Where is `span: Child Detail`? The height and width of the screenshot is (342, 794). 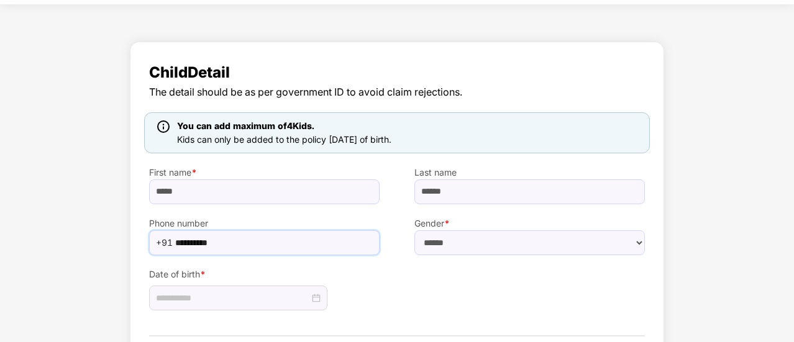 span: Child Detail is located at coordinates (397, 73).